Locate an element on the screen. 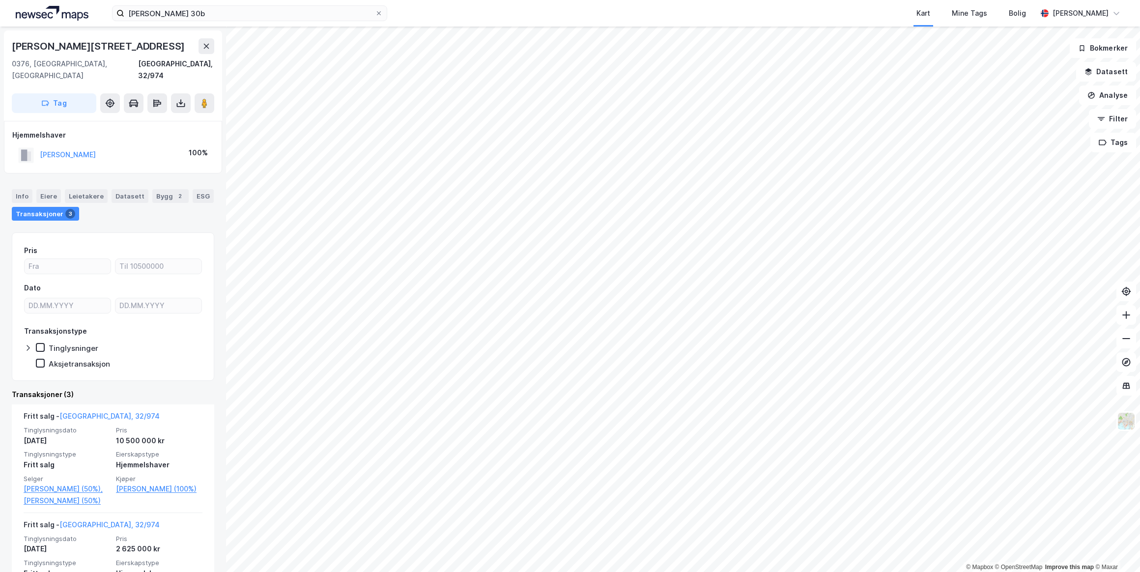 This screenshot has width=1140, height=572. div: 2 625 000 kr is located at coordinates (159, 549).